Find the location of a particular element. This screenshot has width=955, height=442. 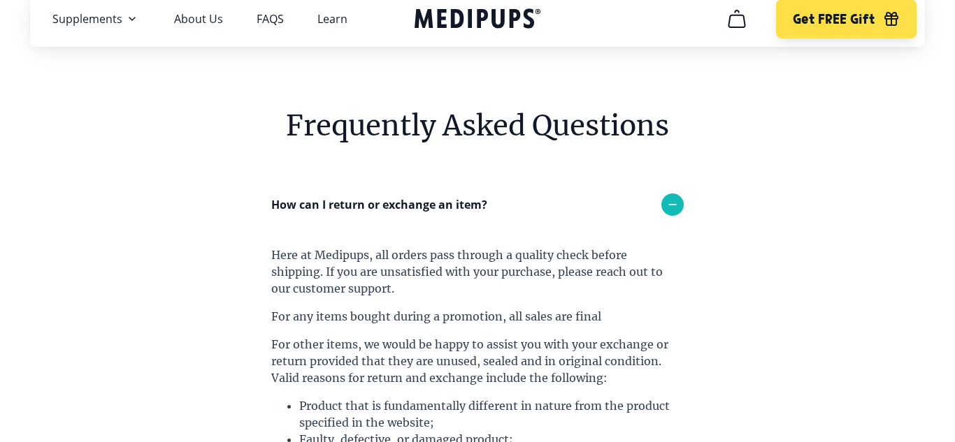

span: Get FREE Gift is located at coordinates (833, 19).